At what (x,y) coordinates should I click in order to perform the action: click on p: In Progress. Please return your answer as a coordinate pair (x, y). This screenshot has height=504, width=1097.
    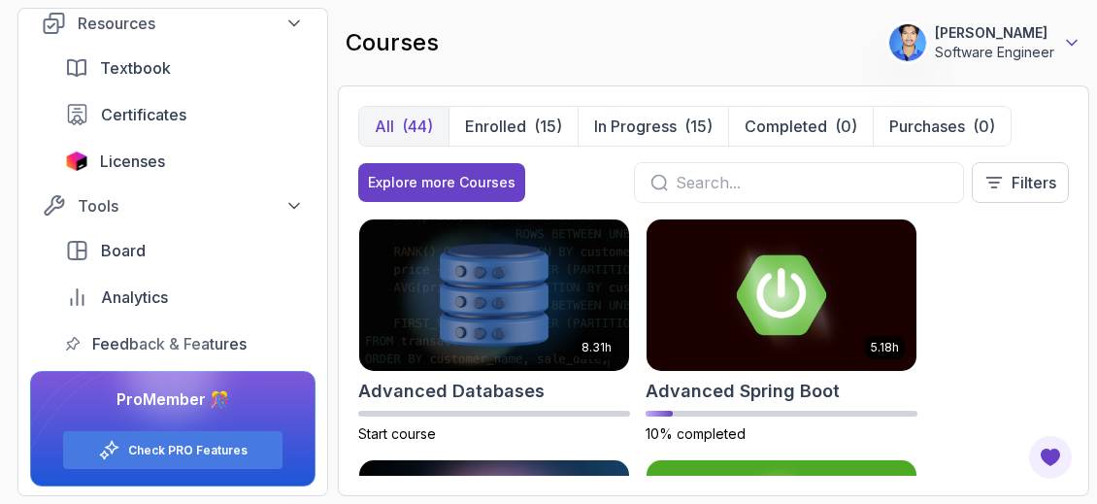
    Looking at the image, I should click on (635, 126).